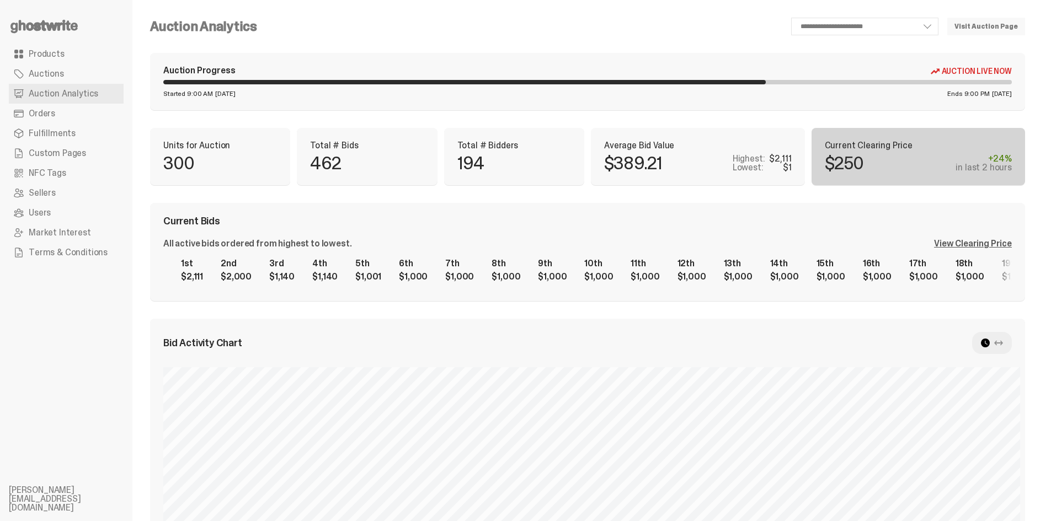 This screenshot has width=1051, height=521. I want to click on a: Terms & Conditions, so click(66, 253).